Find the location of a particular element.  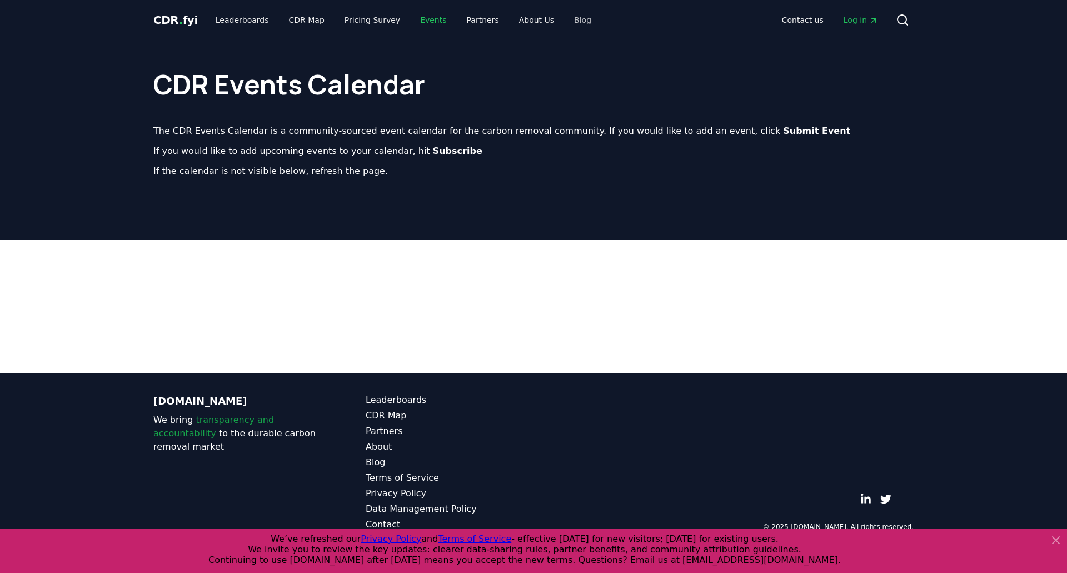

a: About Us is located at coordinates (536, 20).